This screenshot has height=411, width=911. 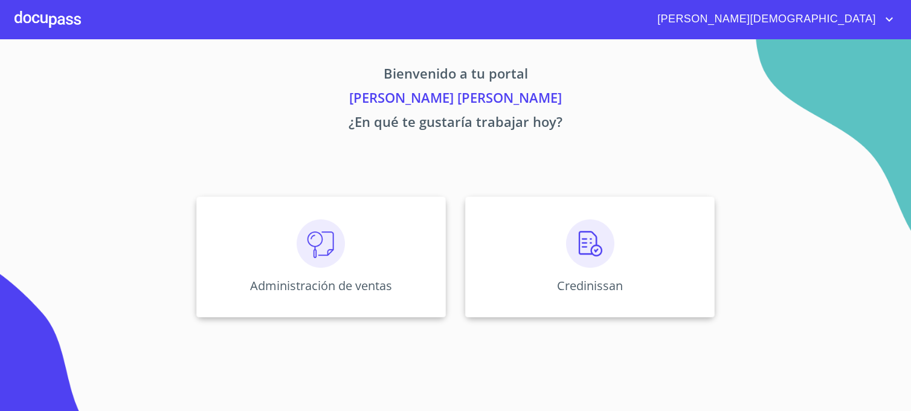 I want to click on img: verificacion.png, so click(x=590, y=244).